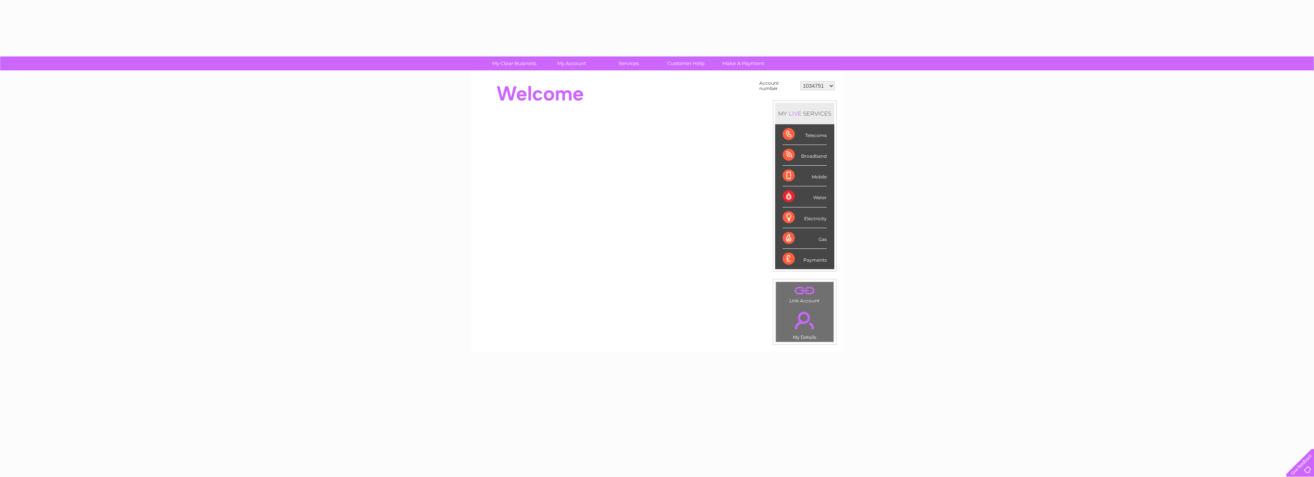 This screenshot has height=477, width=1314. I want to click on div: Water, so click(805, 197).